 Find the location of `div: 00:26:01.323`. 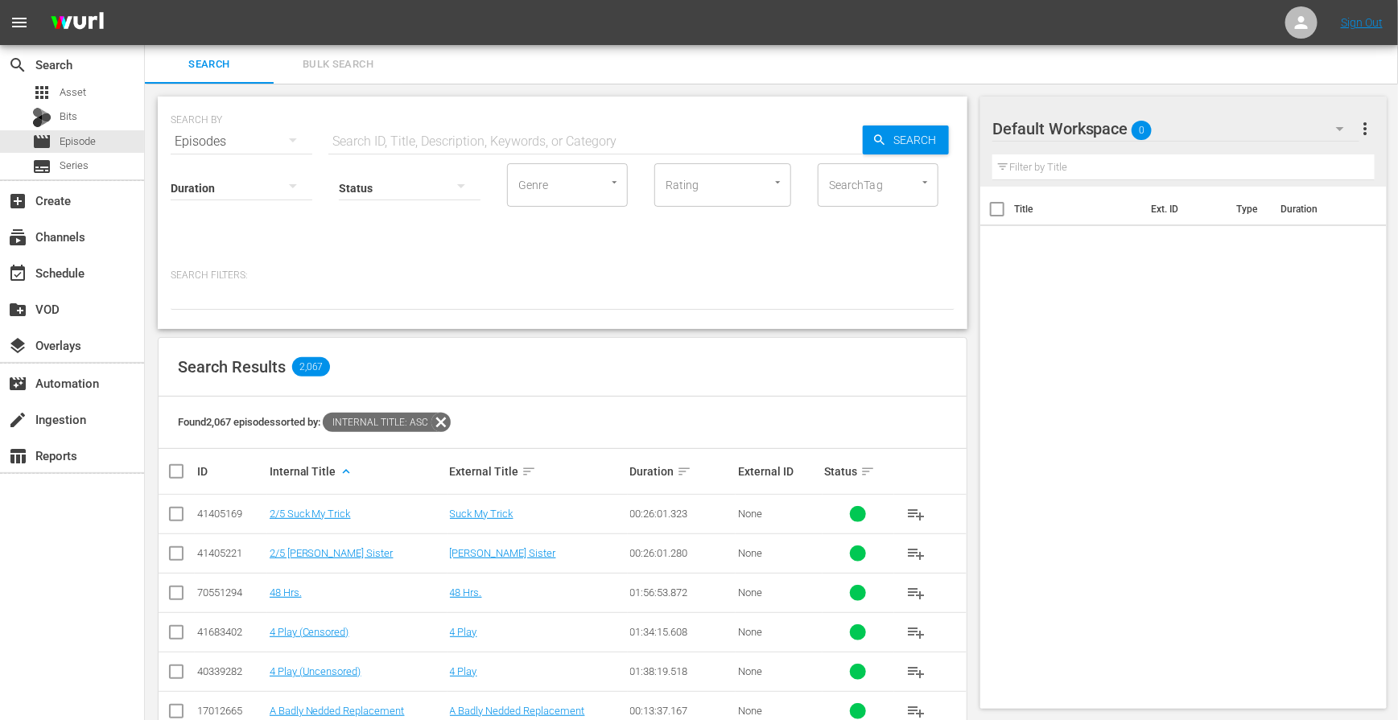

div: 00:26:01.323 is located at coordinates (682, 513).